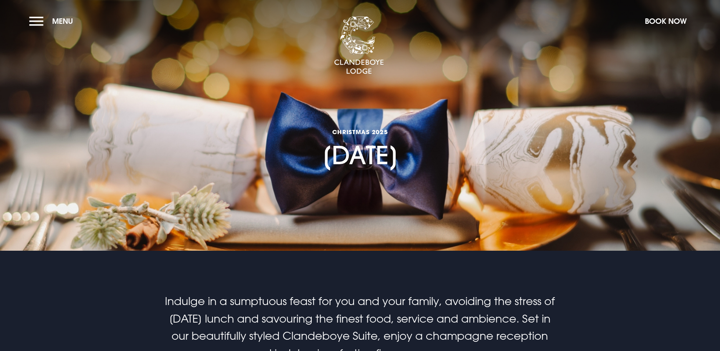 The height and width of the screenshot is (351, 720). Describe the element at coordinates (359, 45) in the screenshot. I see `img: Clandeboye Lodge` at that location.